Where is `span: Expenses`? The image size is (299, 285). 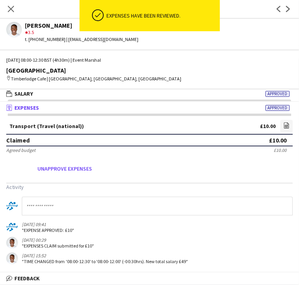 span: Expenses is located at coordinates (27, 108).